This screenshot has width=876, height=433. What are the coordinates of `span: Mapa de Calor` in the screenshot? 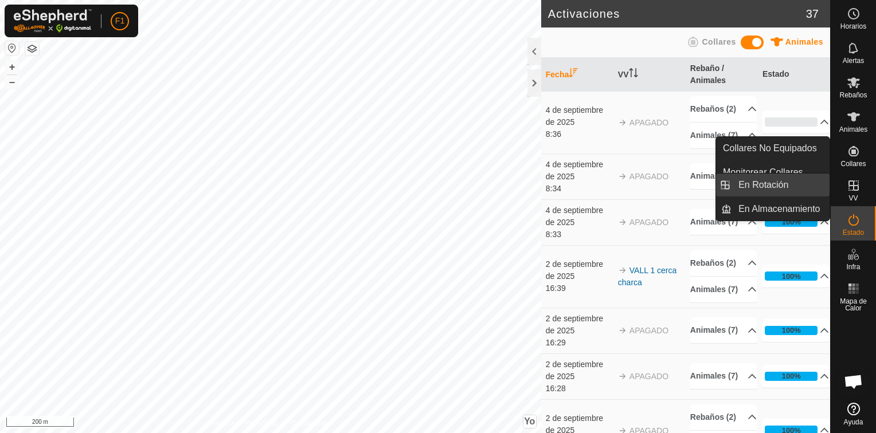 It's located at (853, 305).